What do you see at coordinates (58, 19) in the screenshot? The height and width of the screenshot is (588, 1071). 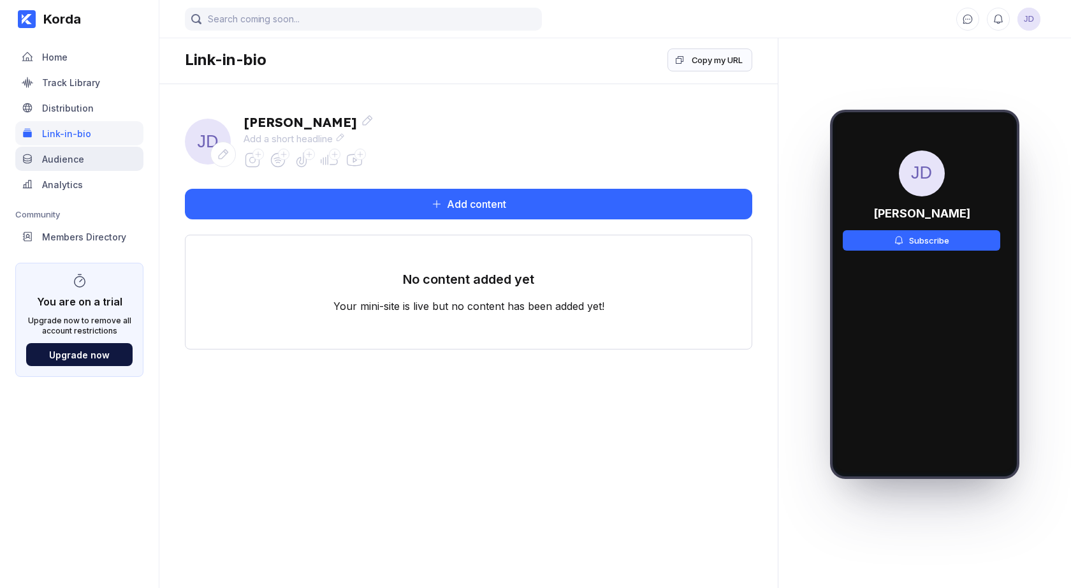 I see `div: Korda` at bounding box center [58, 19].